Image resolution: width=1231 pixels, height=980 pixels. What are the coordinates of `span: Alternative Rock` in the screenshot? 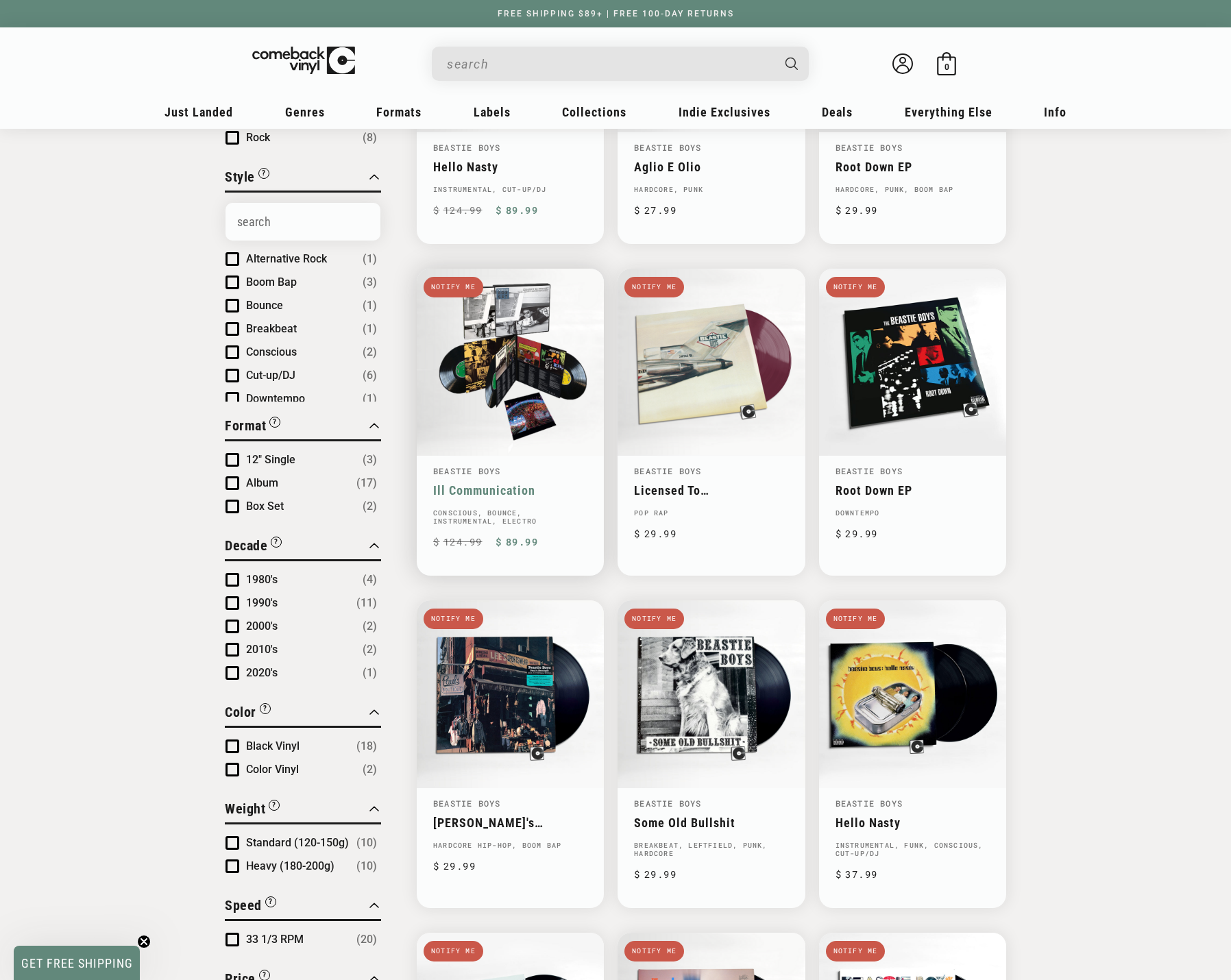 It's located at (287, 258).